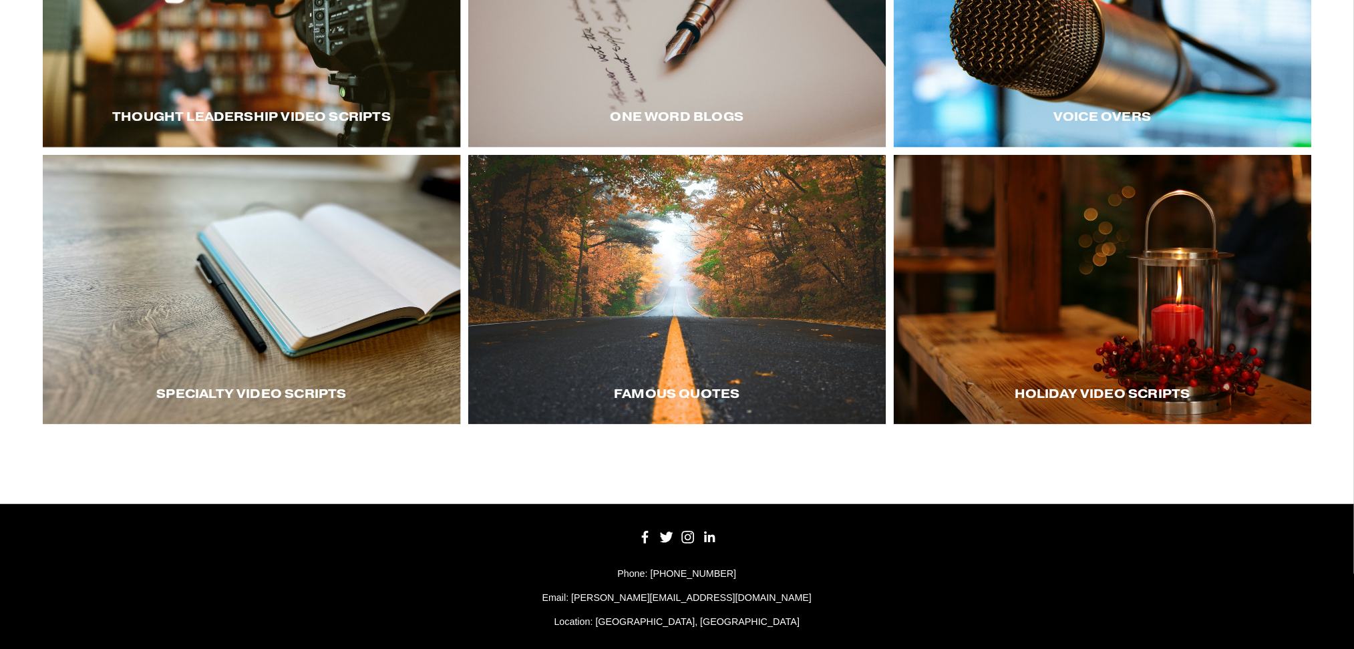 The width and height of the screenshot is (1354, 649). What do you see at coordinates (666, 538) in the screenshot?
I see `a: Twitter` at bounding box center [666, 538].